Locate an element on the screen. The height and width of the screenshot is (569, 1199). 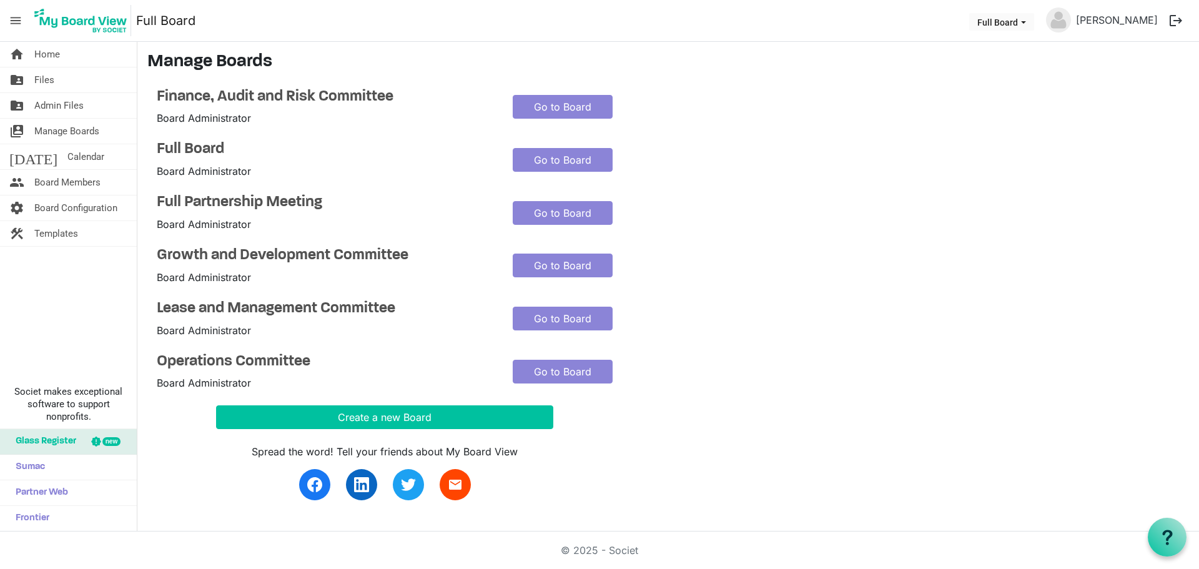
h4: Operations Committee is located at coordinates (325, 362).